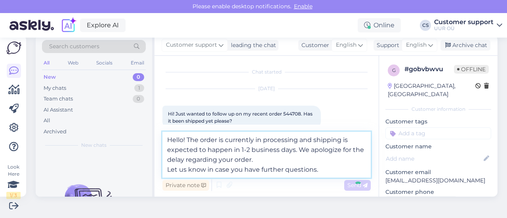 The image size is (507, 218). I want to click on img: Askly Logo, so click(14, 48).